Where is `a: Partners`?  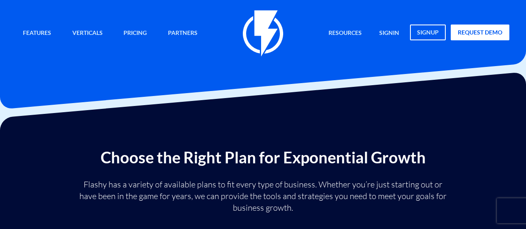
a: Partners is located at coordinates (183, 33).